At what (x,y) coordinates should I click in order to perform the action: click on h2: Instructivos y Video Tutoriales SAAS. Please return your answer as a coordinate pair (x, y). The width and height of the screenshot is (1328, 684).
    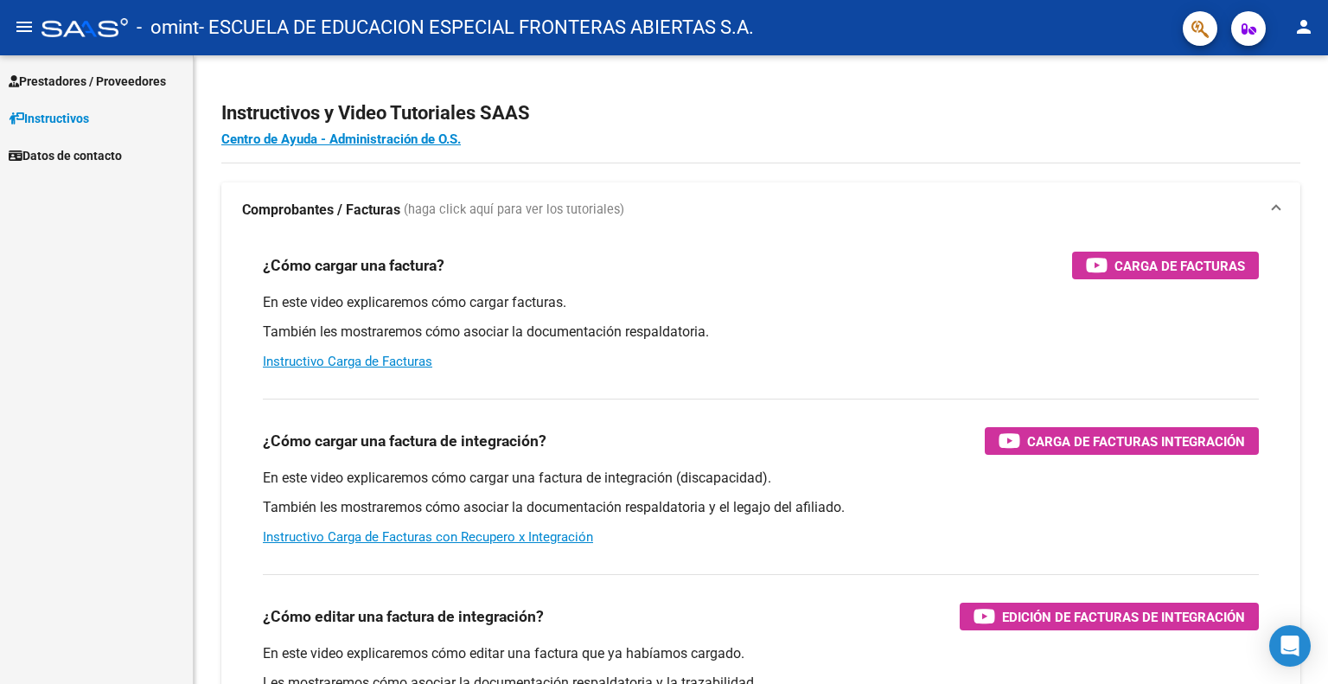
    Looking at the image, I should click on (761, 113).